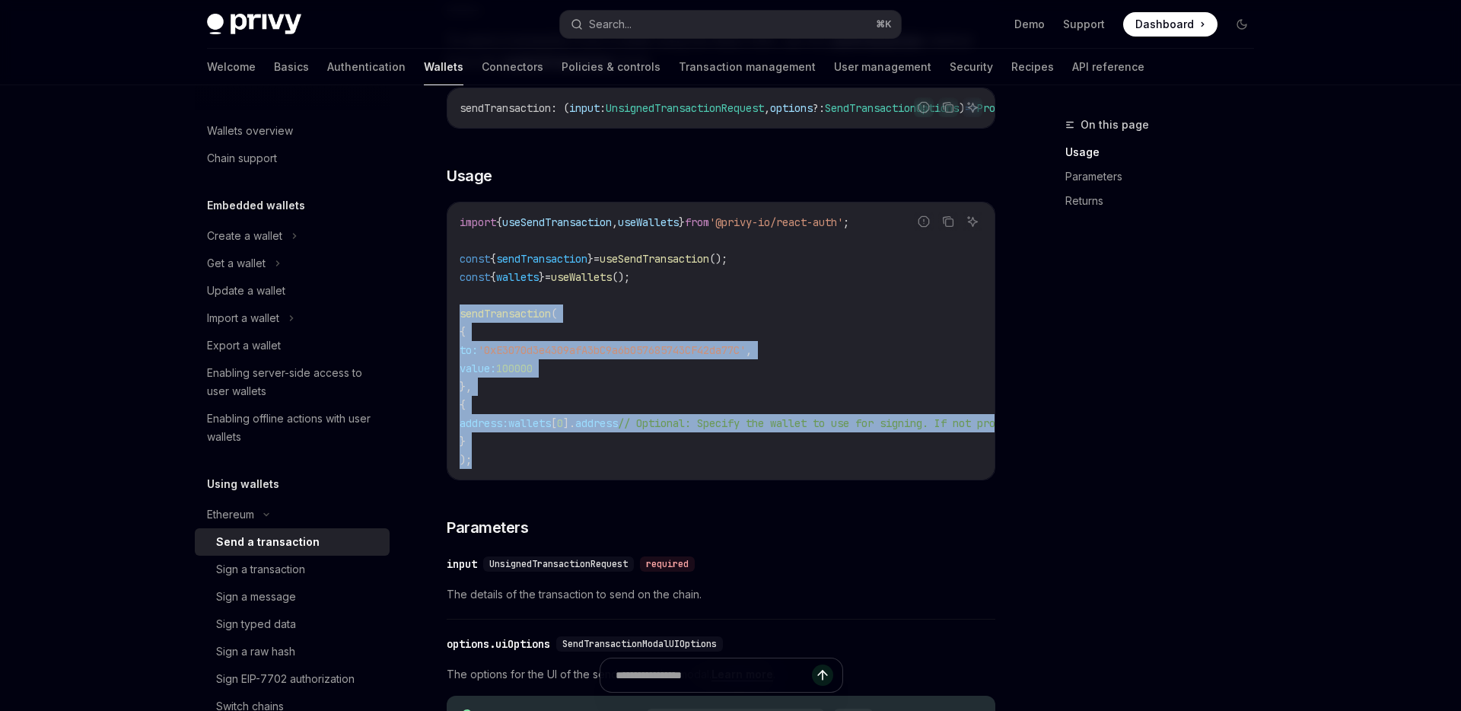 Image resolution: width=1461 pixels, height=711 pixels. I want to click on span: Dashboard, so click(1165, 24).